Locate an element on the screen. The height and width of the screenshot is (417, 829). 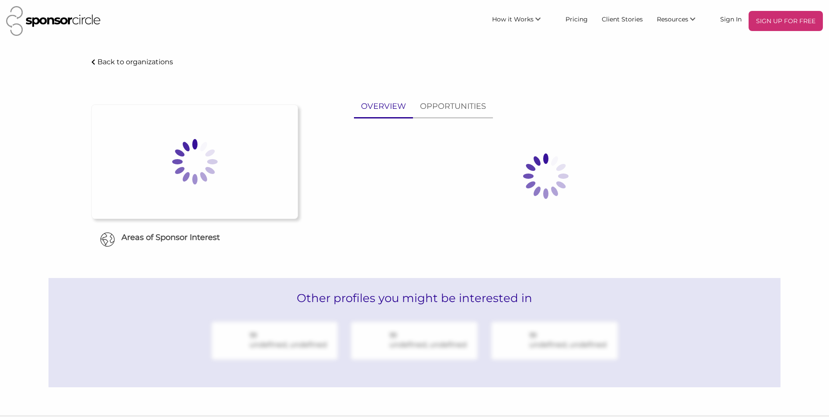
img: Sponsor Circle Logo is located at coordinates (53, 21).